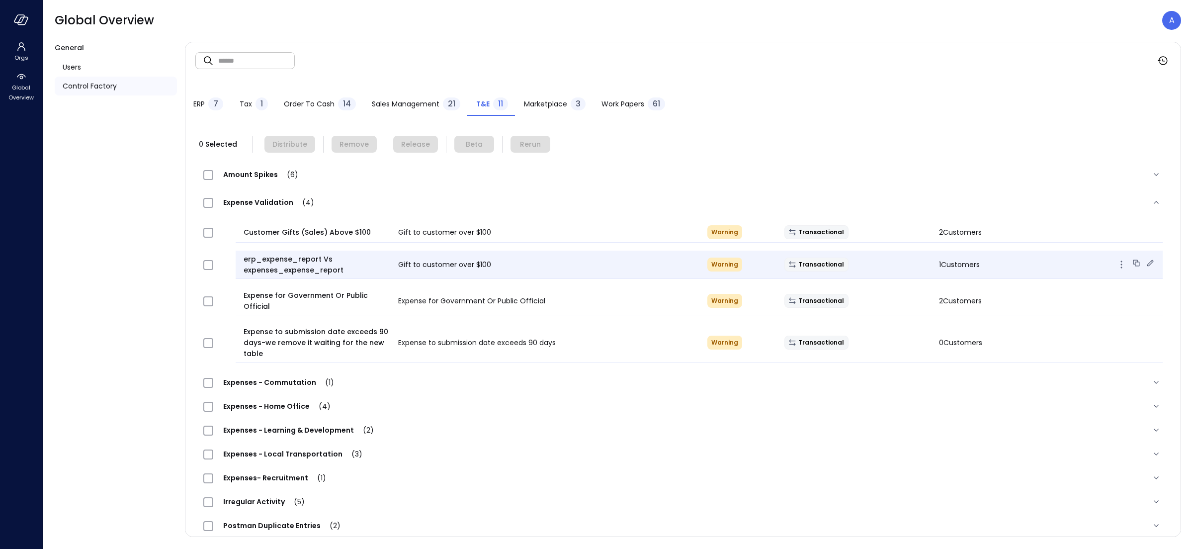 The width and height of the screenshot is (1193, 549). Describe the element at coordinates (317, 264) in the screenshot. I see `span: erp_expense_report Vs expenses_expense_report` at that location.